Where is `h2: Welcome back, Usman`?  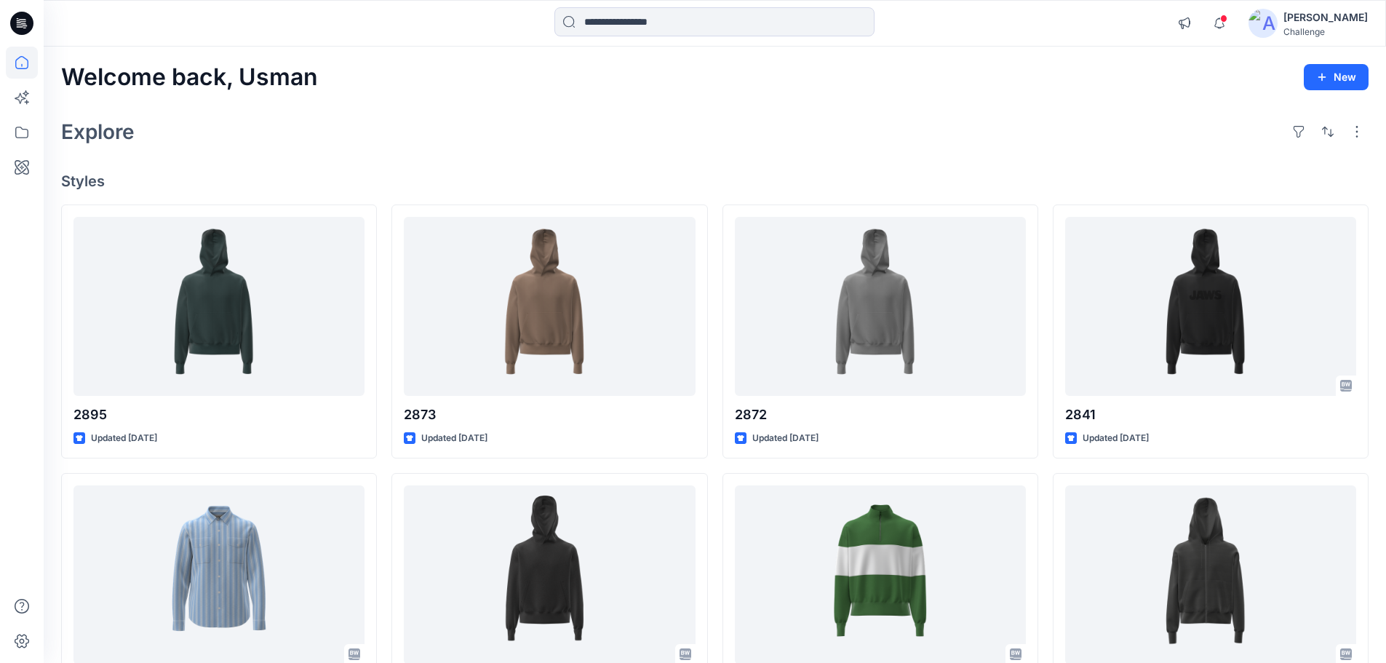 h2: Welcome back, Usman is located at coordinates (189, 77).